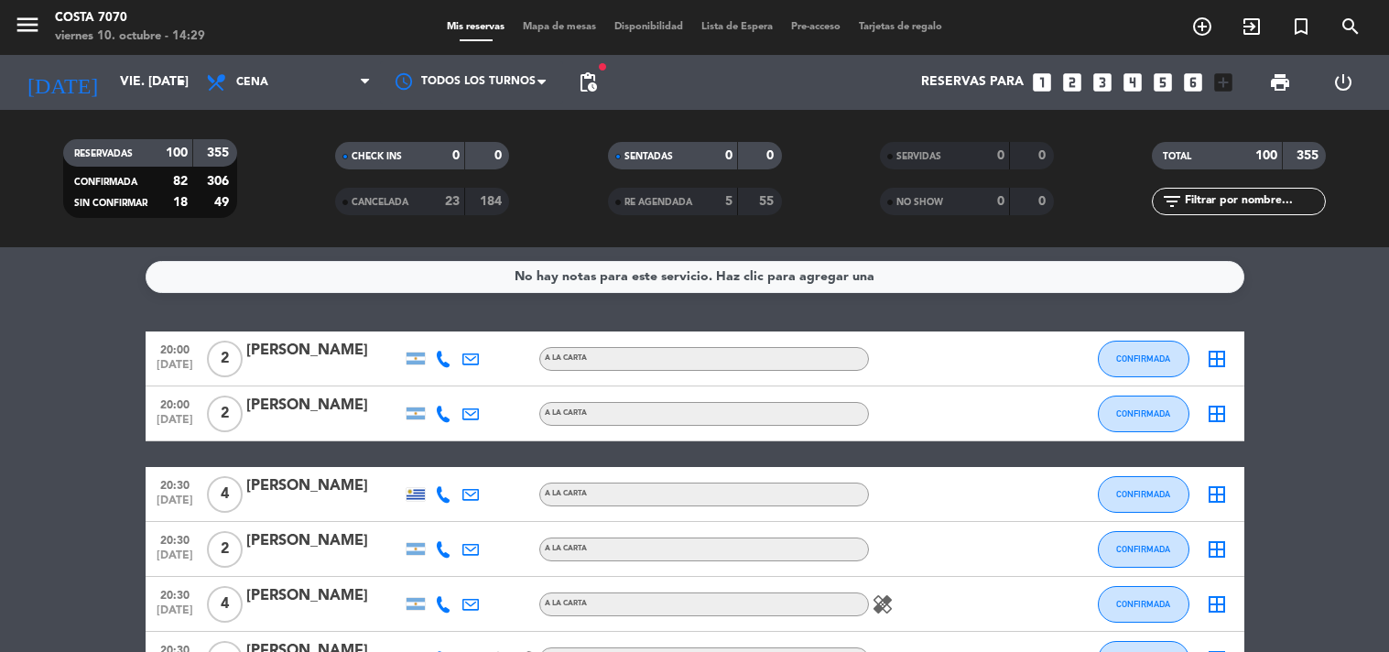 The width and height of the screenshot is (1389, 652). I want to click on span: TOTAL, so click(1177, 157).